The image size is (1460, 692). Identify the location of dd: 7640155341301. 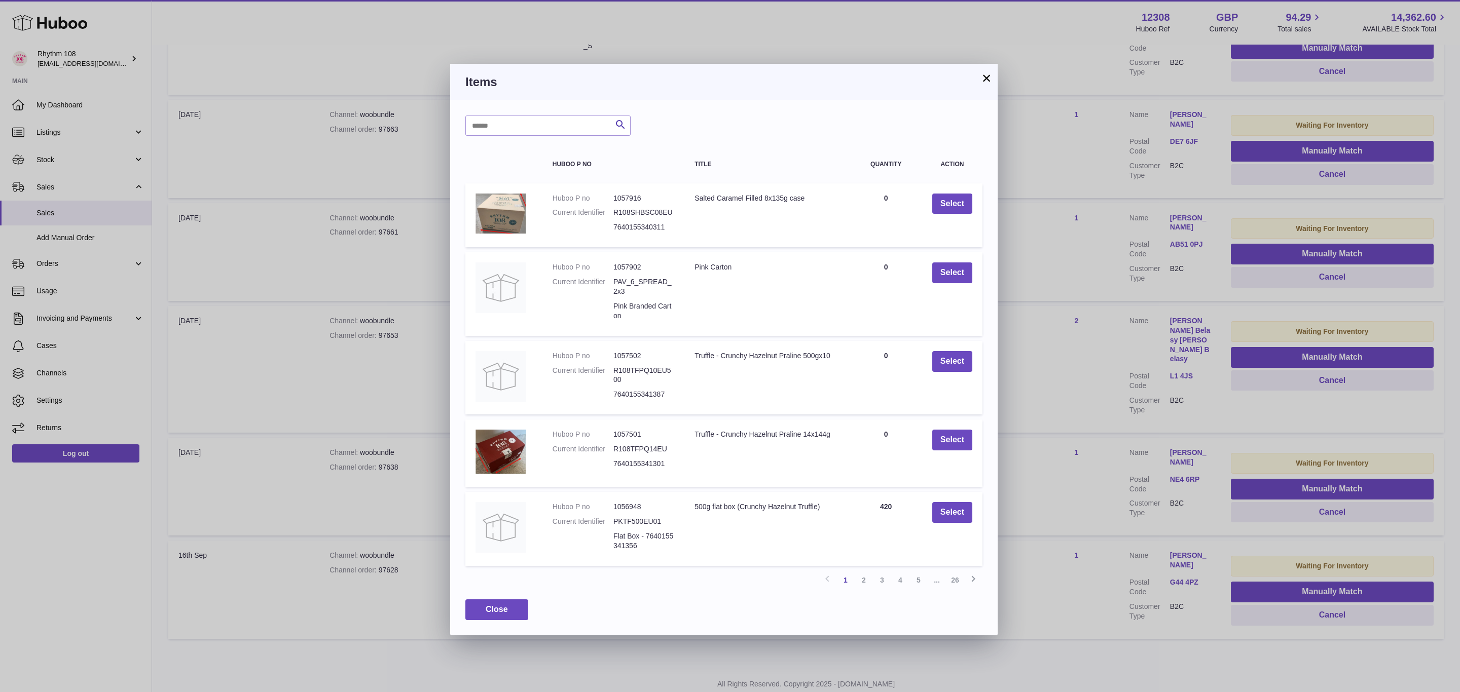
(644, 464).